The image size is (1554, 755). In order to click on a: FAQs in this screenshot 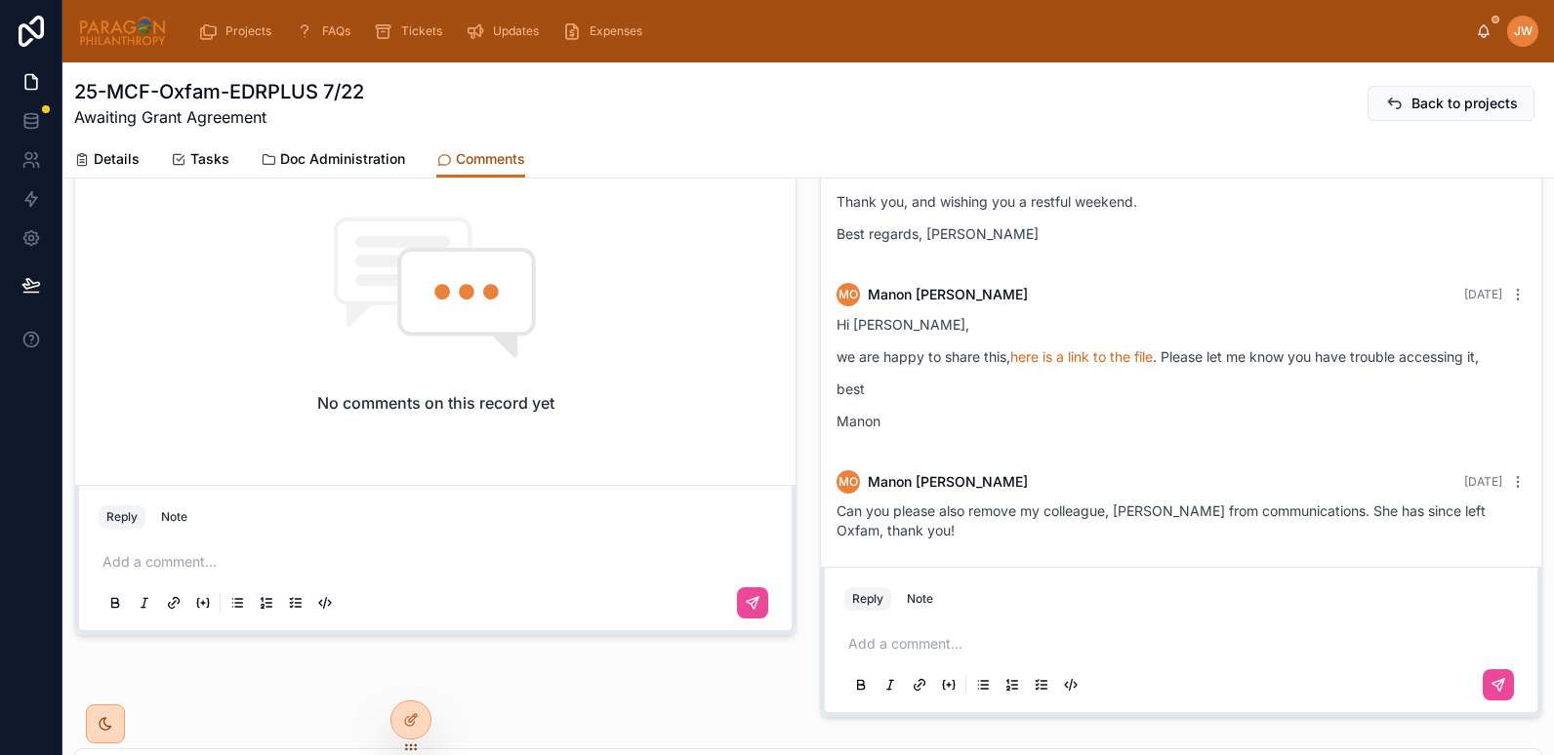, I will do `click(326, 31)`.